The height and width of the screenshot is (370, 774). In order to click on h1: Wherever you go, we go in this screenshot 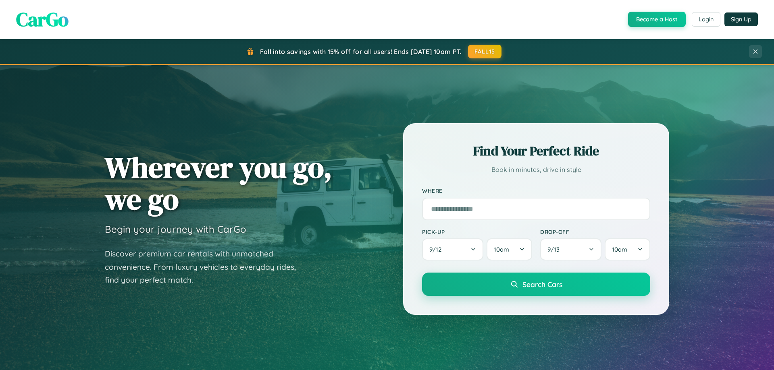, I will do `click(218, 183)`.